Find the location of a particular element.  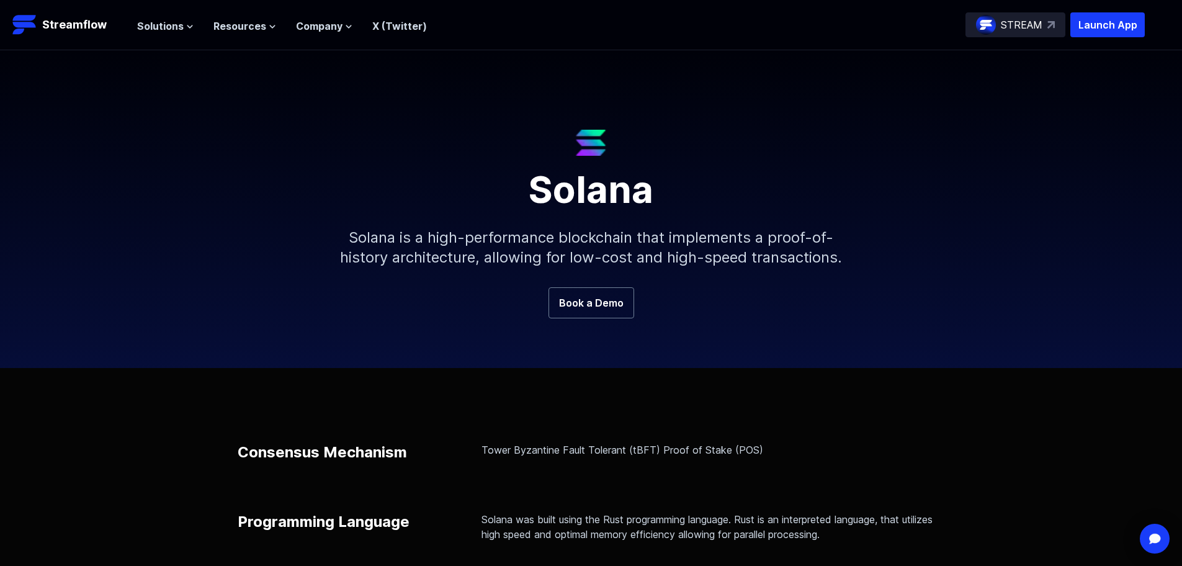

p: Launch App is located at coordinates (1107, 25).